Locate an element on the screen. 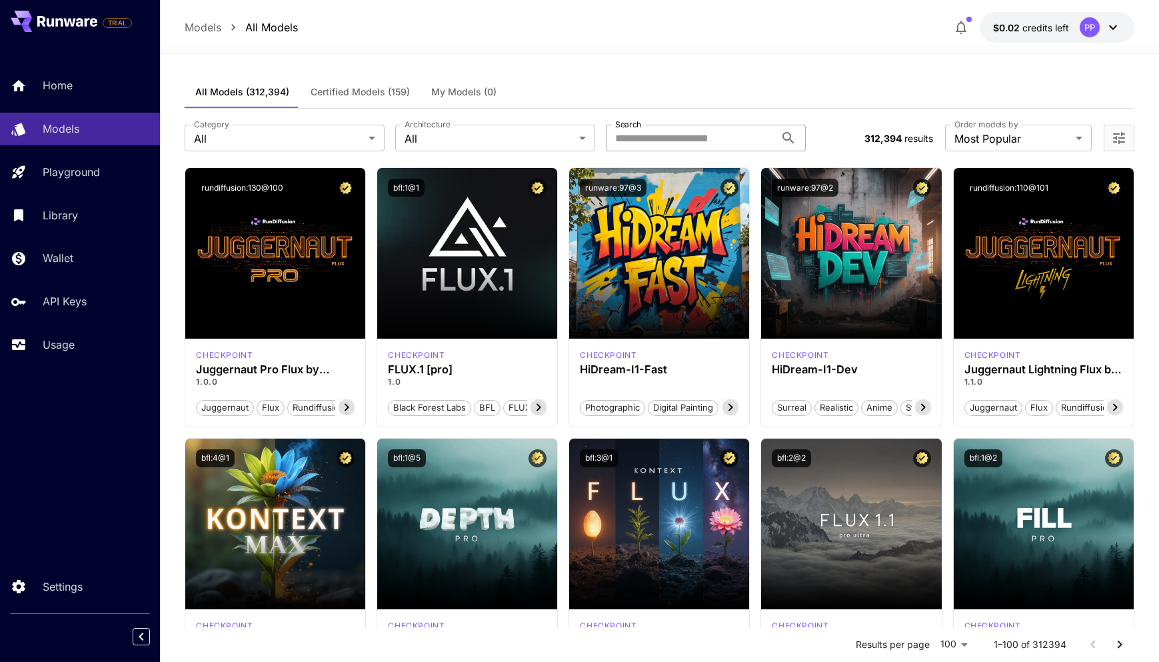 Image resolution: width=1159 pixels, height=662 pixels. h3: HiDream-I1-Fast is located at coordinates (659, 369).